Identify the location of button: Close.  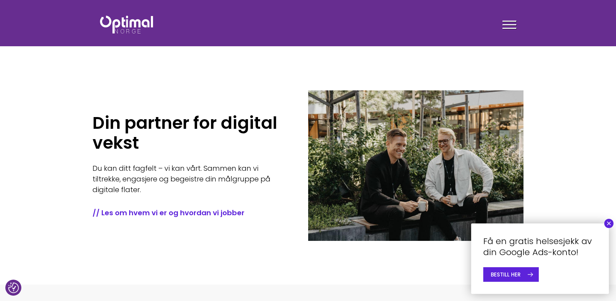
(609, 223).